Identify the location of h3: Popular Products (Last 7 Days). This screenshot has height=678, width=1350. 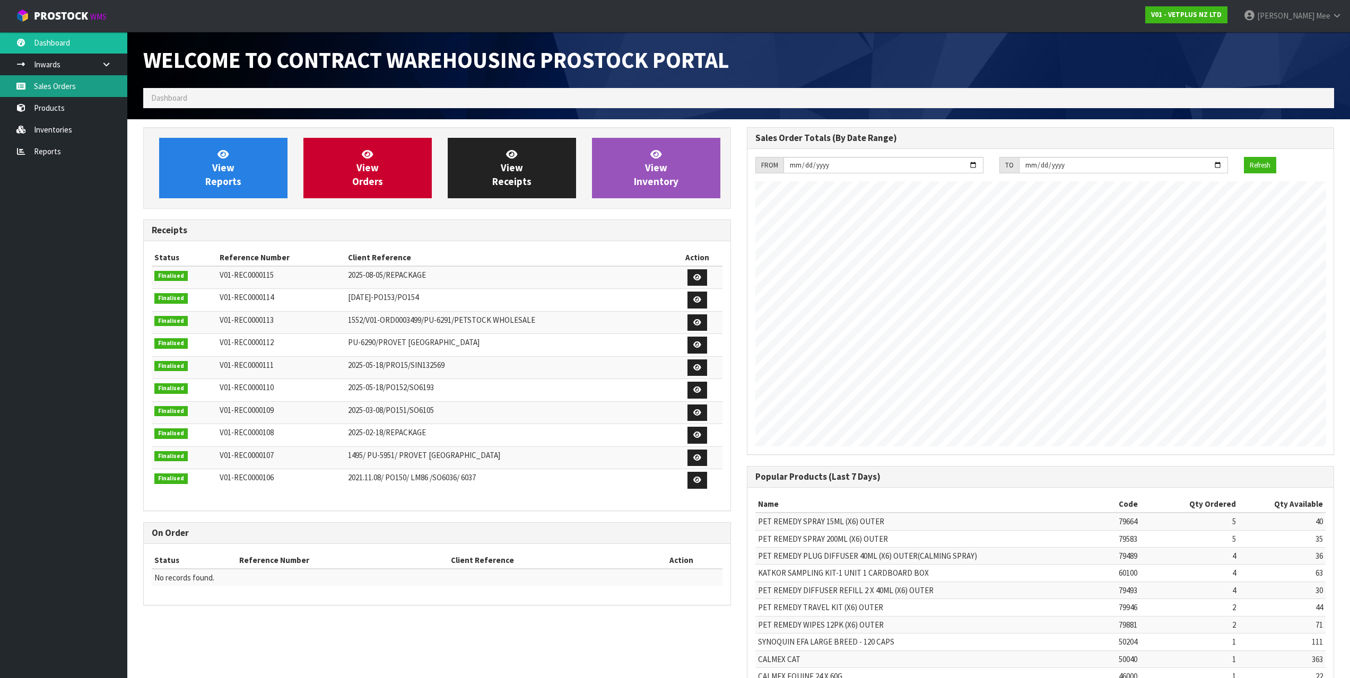
(1041, 477).